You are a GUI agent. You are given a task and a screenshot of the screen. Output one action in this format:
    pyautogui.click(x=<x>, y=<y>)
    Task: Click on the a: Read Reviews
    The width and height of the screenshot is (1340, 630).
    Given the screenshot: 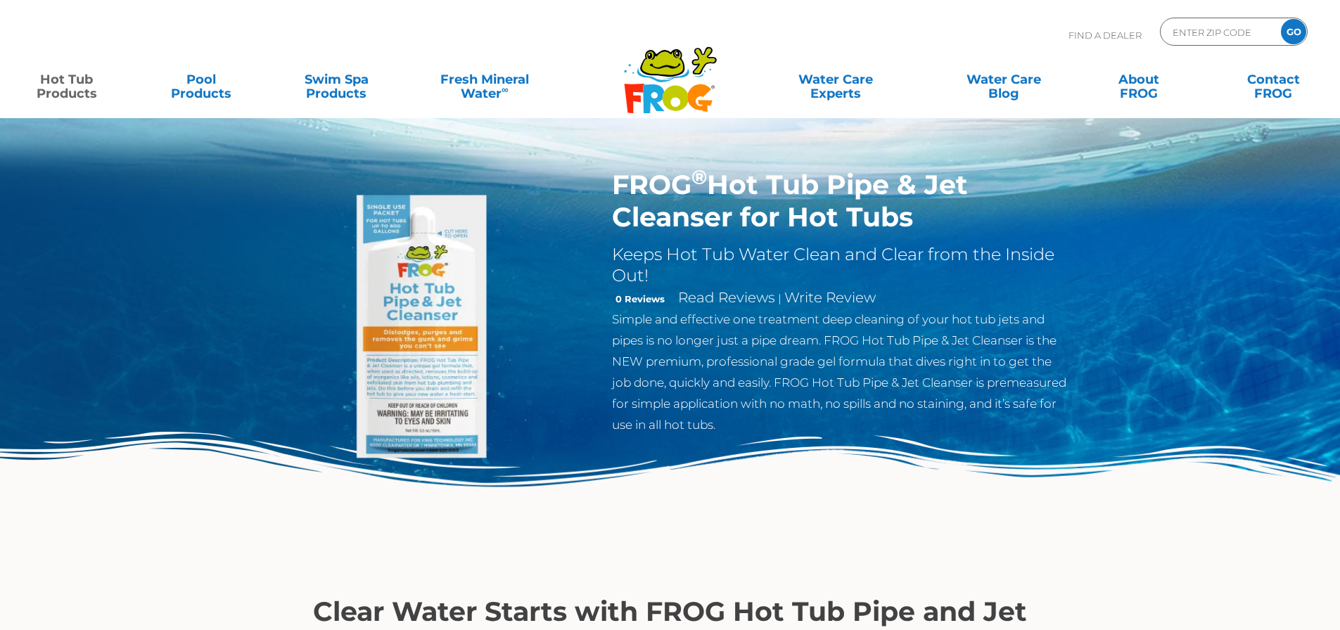 What is the action you would take?
    pyautogui.click(x=727, y=298)
    